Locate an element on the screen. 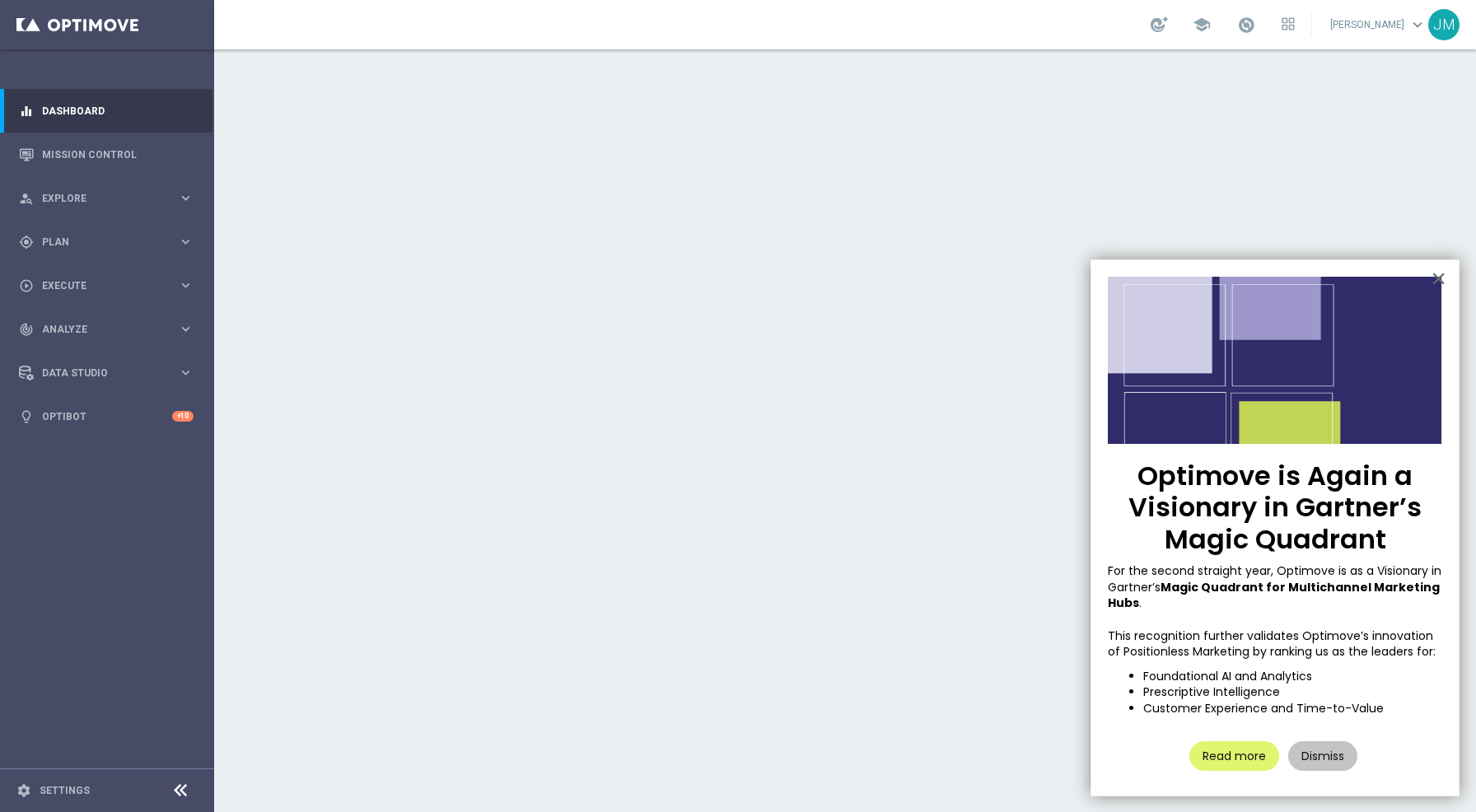 This screenshot has height=812, width=1476. div: Dashboard is located at coordinates (107, 110).